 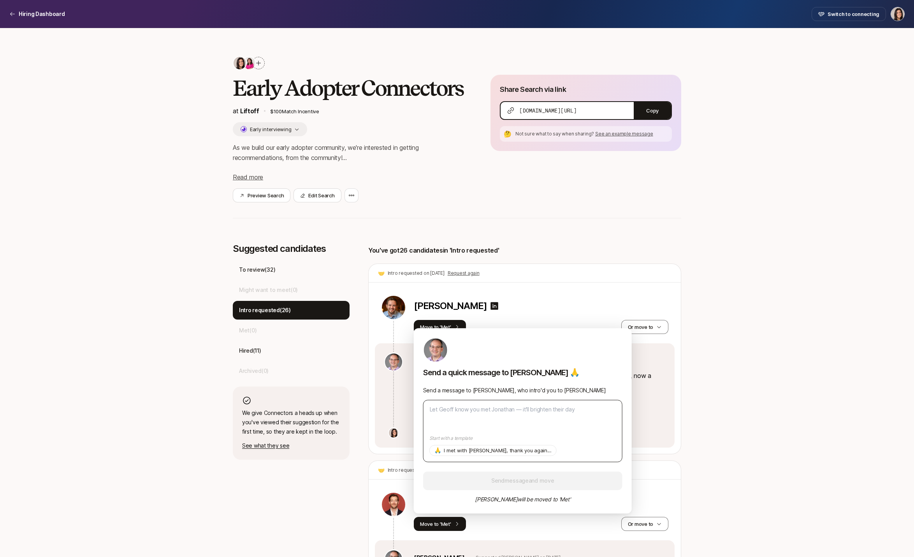 What do you see at coordinates (262, 195) in the screenshot?
I see `button: Preview Search` at bounding box center [262, 195].